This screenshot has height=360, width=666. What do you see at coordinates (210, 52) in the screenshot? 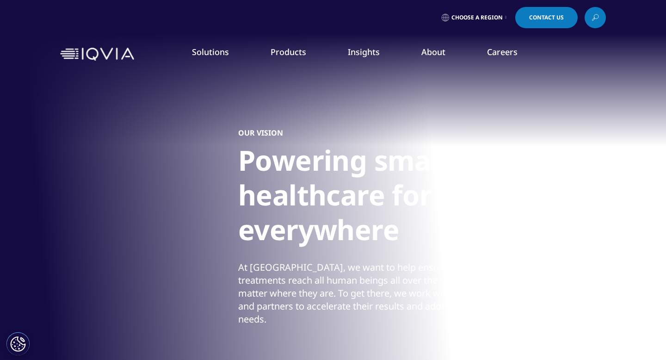
I see `a: Solutions` at bounding box center [210, 52].